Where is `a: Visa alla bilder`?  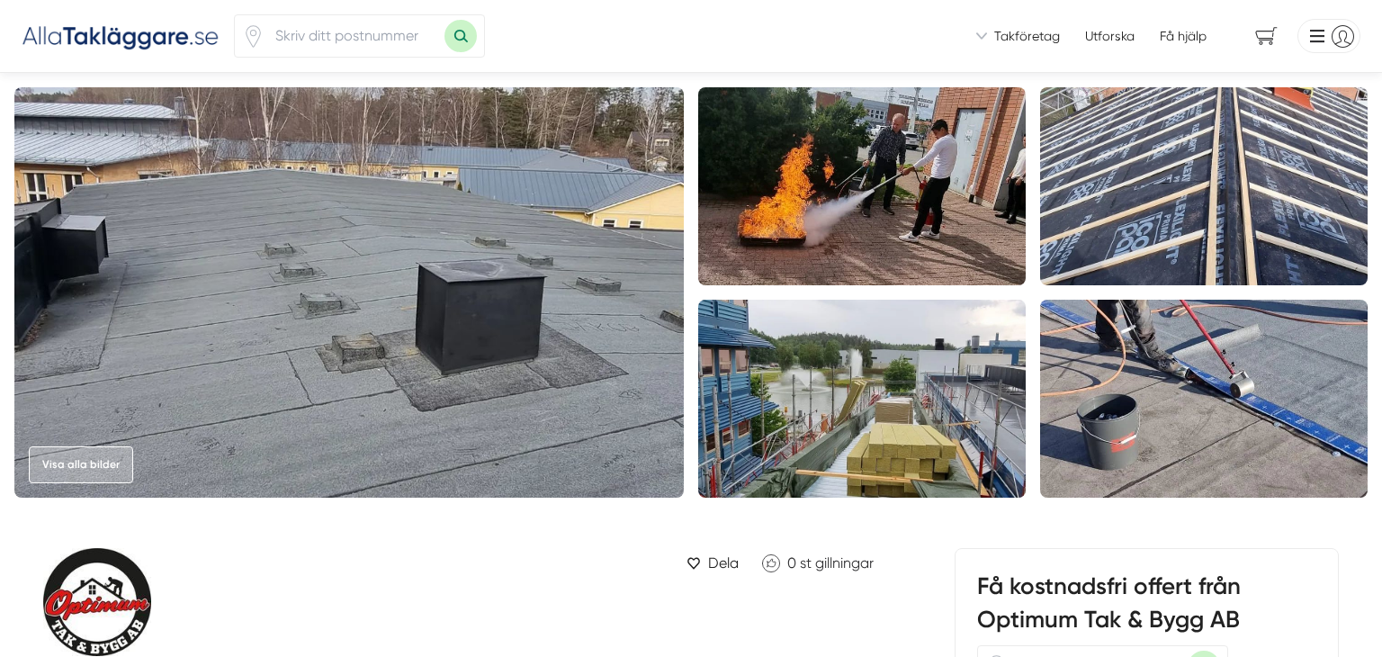
a: Visa alla bilder is located at coordinates (81, 464).